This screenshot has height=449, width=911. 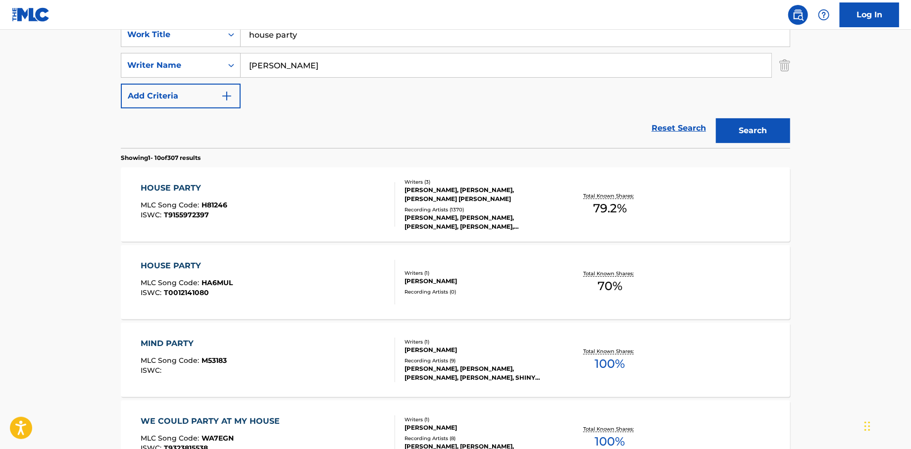 I want to click on img: 9d2ae6d4665cec9f34b9.svg, so click(x=227, y=96).